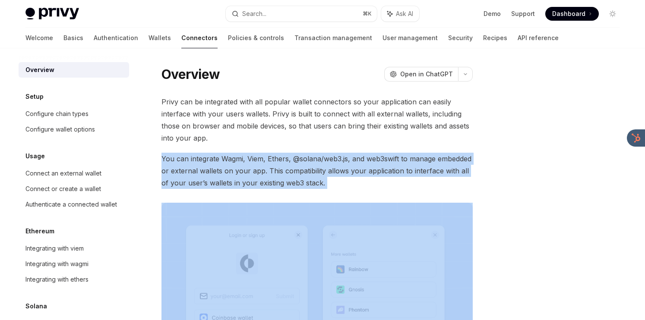 Image resolution: width=645 pixels, height=320 pixels. What do you see at coordinates (63, 173) in the screenshot?
I see `div: Connect an external wallet` at bounding box center [63, 173].